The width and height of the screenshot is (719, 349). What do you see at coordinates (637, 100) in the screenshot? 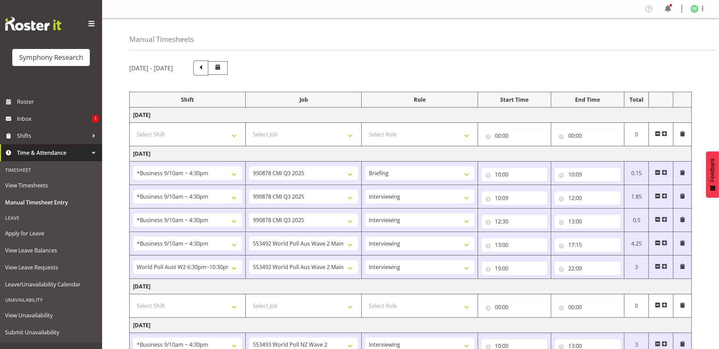
I see `div: Total` at bounding box center [637, 100].